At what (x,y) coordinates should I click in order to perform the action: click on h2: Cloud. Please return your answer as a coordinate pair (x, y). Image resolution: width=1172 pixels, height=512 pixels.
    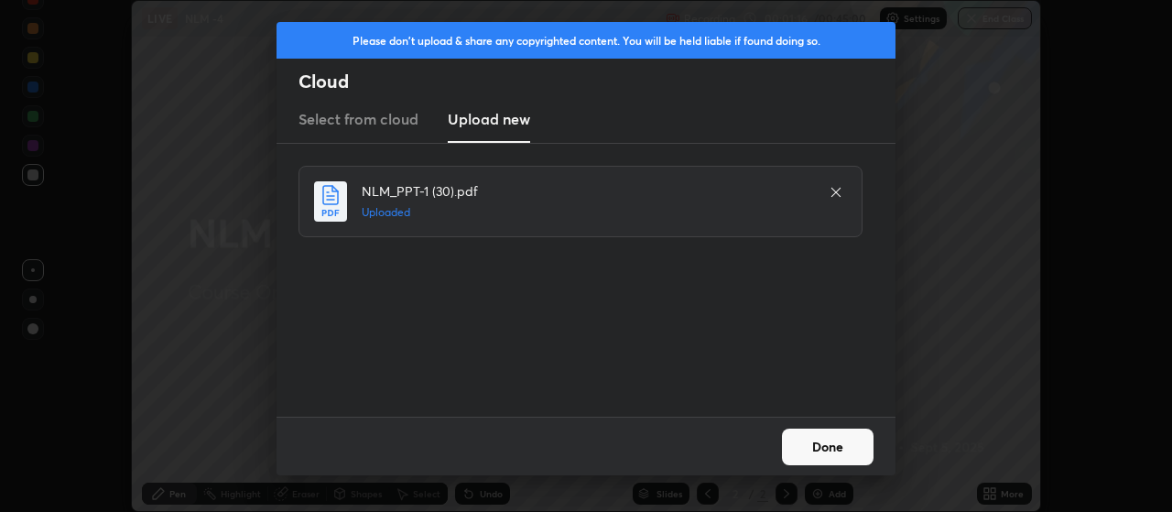
    Looking at the image, I should click on (597, 82).